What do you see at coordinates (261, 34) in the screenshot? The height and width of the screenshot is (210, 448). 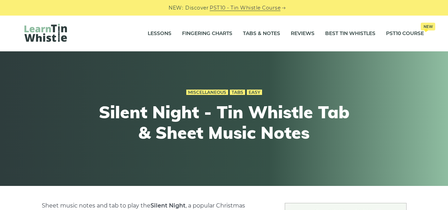 I see `a: Tabs & Notes` at bounding box center [261, 34].